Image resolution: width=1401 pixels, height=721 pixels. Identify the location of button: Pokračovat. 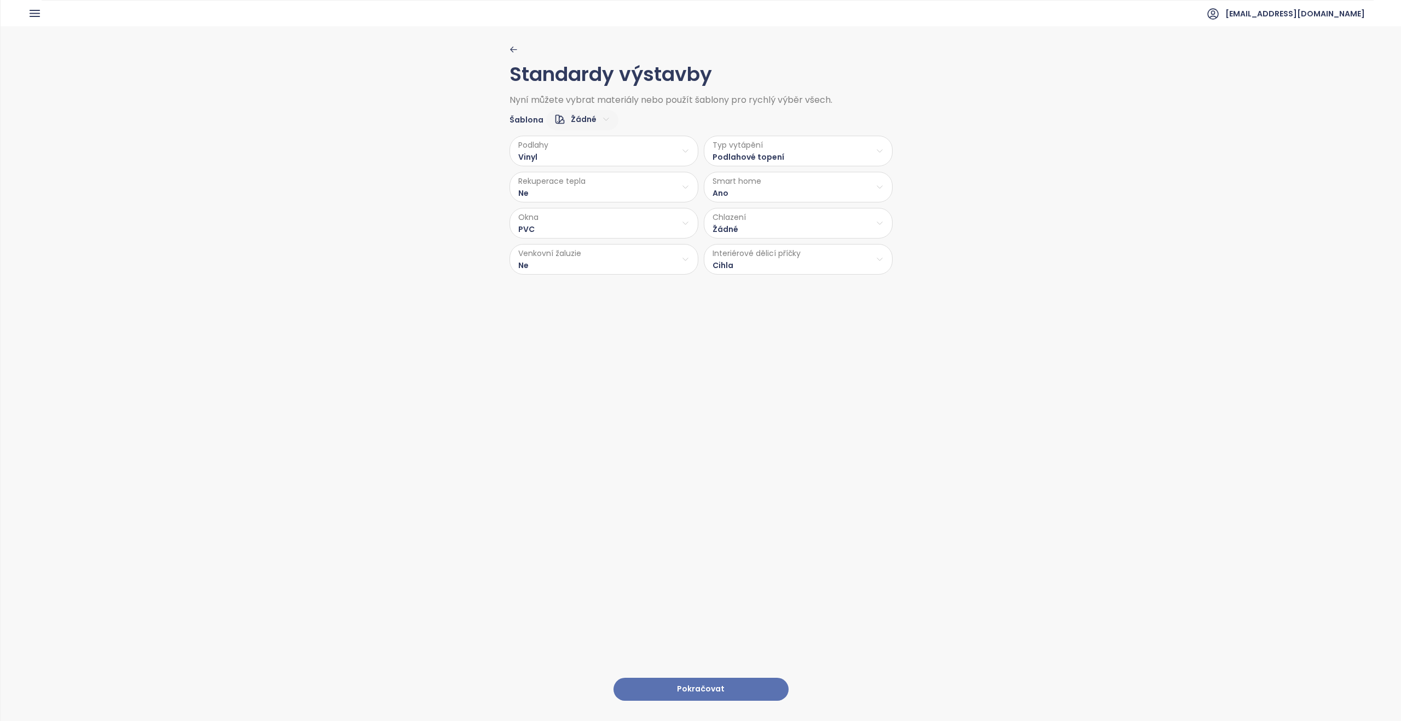
(701, 690).